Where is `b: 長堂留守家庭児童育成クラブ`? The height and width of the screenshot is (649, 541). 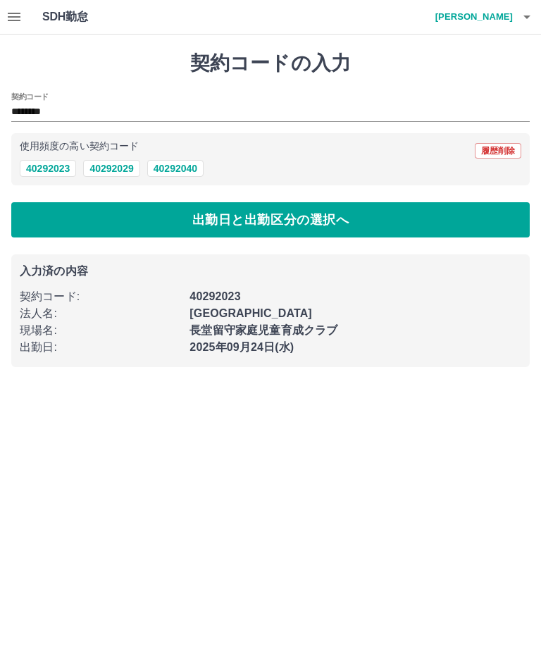 b: 長堂留守家庭児童育成クラブ is located at coordinates (263, 330).